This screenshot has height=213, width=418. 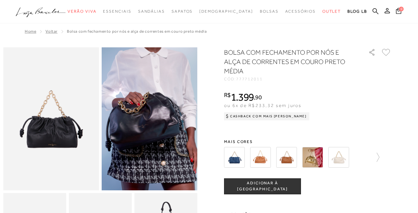 I want to click on h1: BOLSA COM FECHAMENTO POR NÓS E ALÇA DE CORRENTES EM COURO PRETO MÉDIA, so click(x=286, y=62).